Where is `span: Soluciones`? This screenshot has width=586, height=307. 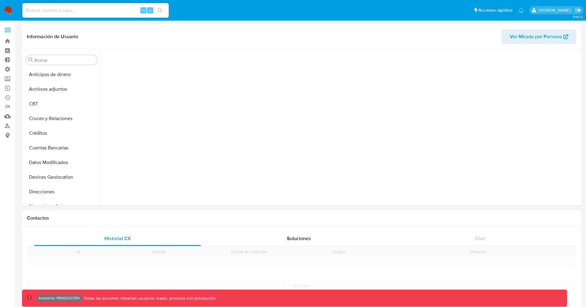
span: Soluciones is located at coordinates (299, 238).